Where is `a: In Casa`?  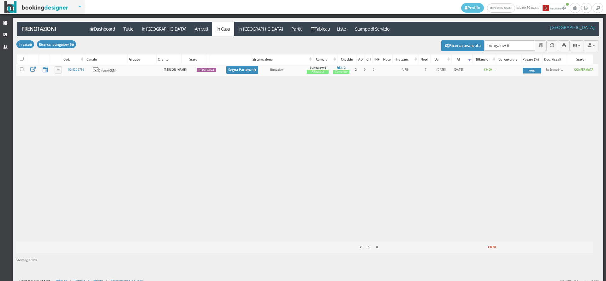
a: In Casa is located at coordinates (223, 29).